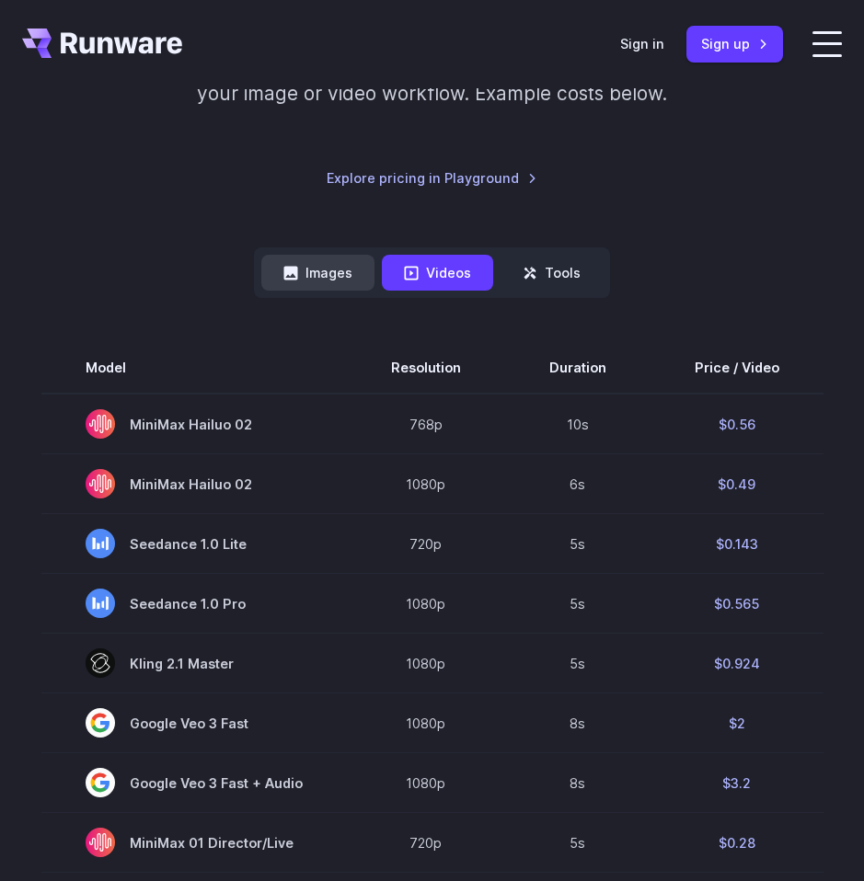 The height and width of the screenshot is (881, 864). What do you see at coordinates (737, 484) in the screenshot?
I see `td: $0.49` at bounding box center [737, 484].